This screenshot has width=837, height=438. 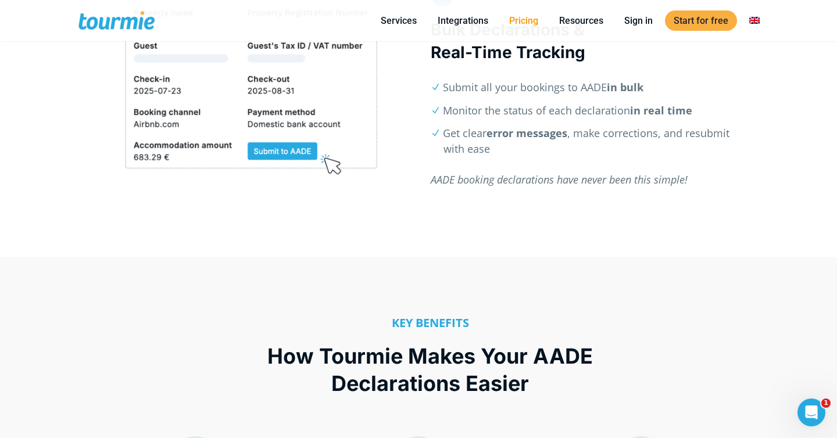 What do you see at coordinates (638, 20) in the screenshot?
I see `a: Sign in` at bounding box center [638, 20].